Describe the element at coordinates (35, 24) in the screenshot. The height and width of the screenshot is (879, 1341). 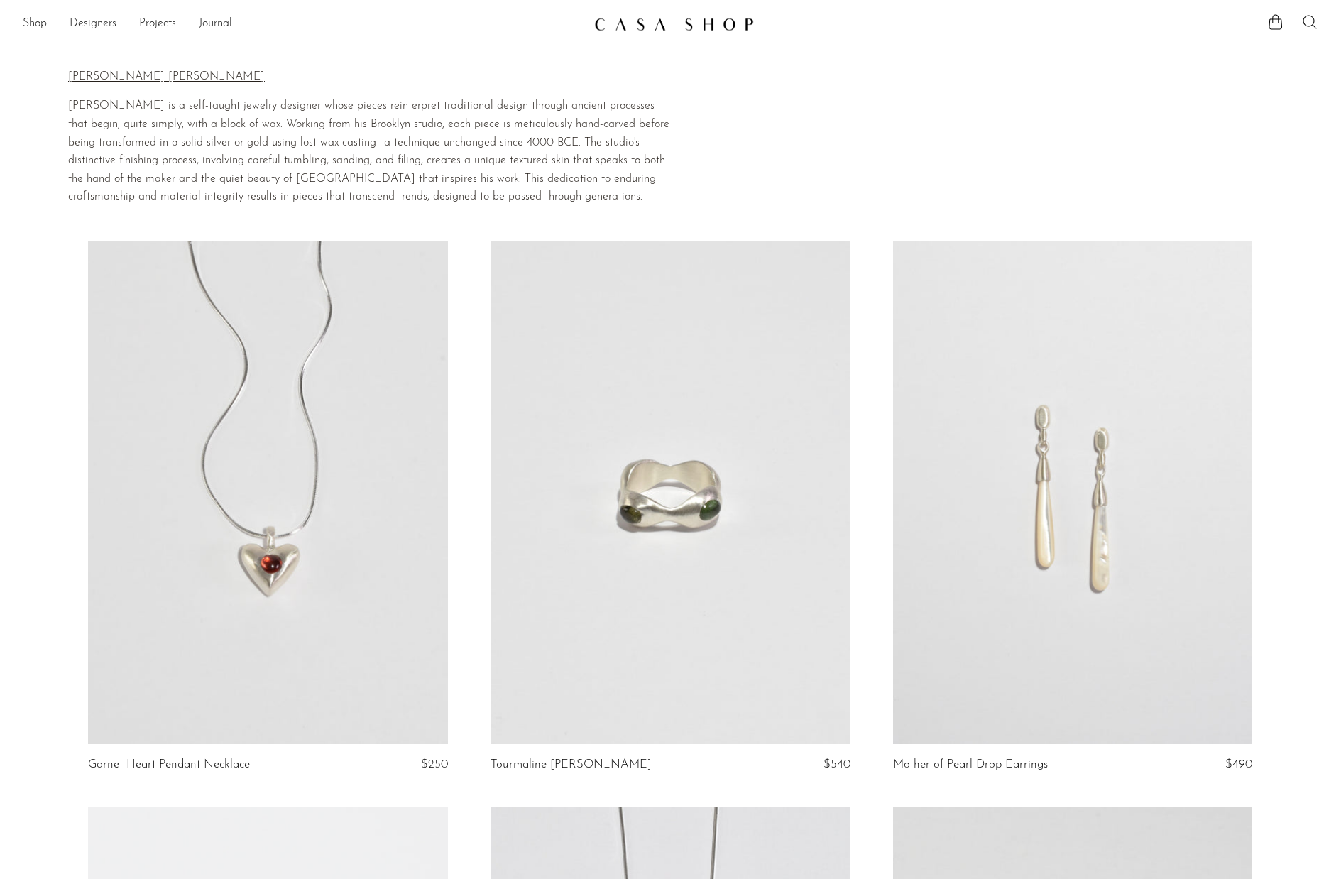
I see `a: Shop` at that location.